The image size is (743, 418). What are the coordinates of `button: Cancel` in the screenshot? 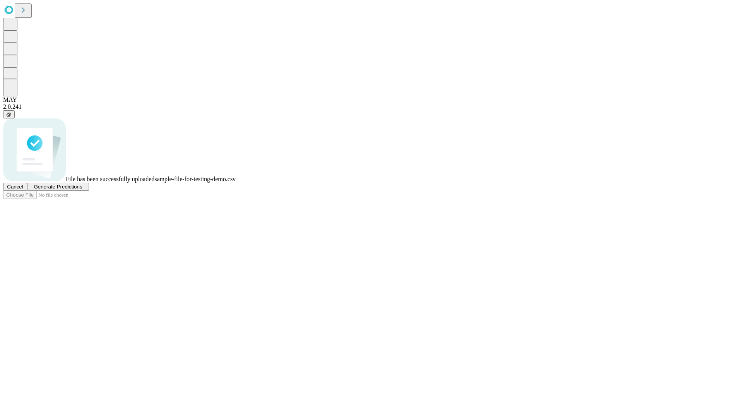 It's located at (15, 186).